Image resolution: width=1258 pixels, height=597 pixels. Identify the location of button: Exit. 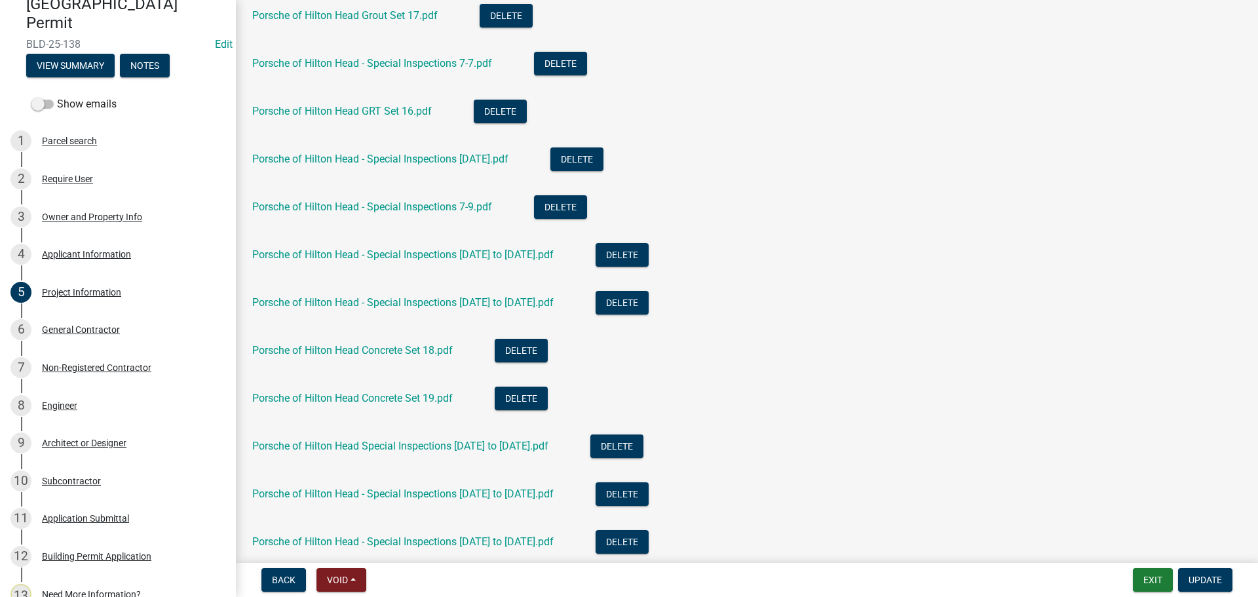
(1152, 580).